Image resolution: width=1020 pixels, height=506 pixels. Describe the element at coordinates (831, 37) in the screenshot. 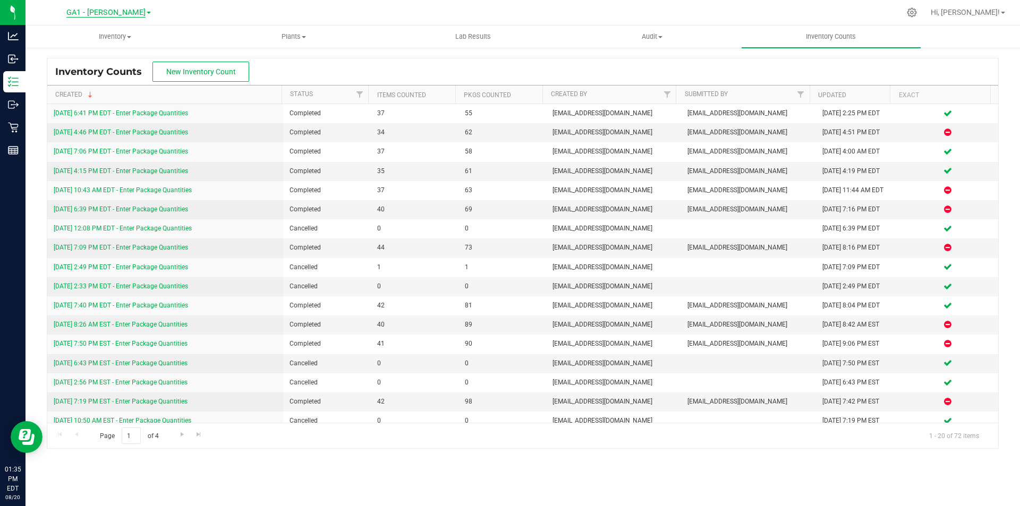

I see `span: Inventory Counts` at that location.